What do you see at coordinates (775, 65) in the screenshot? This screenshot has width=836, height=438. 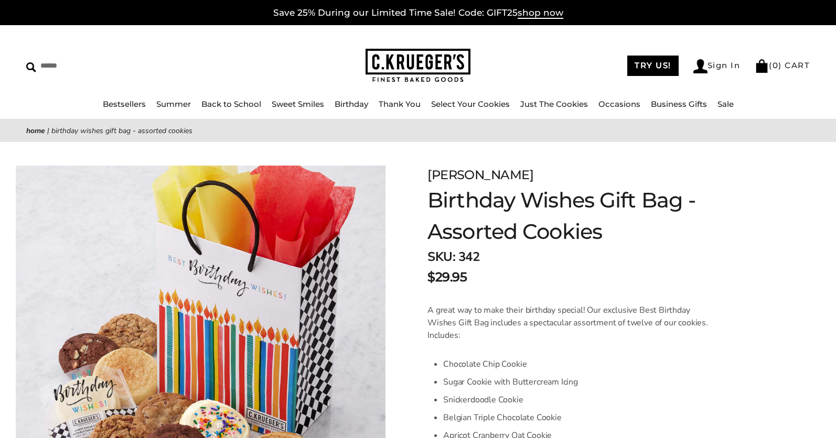 I see `span: 0` at bounding box center [775, 65].